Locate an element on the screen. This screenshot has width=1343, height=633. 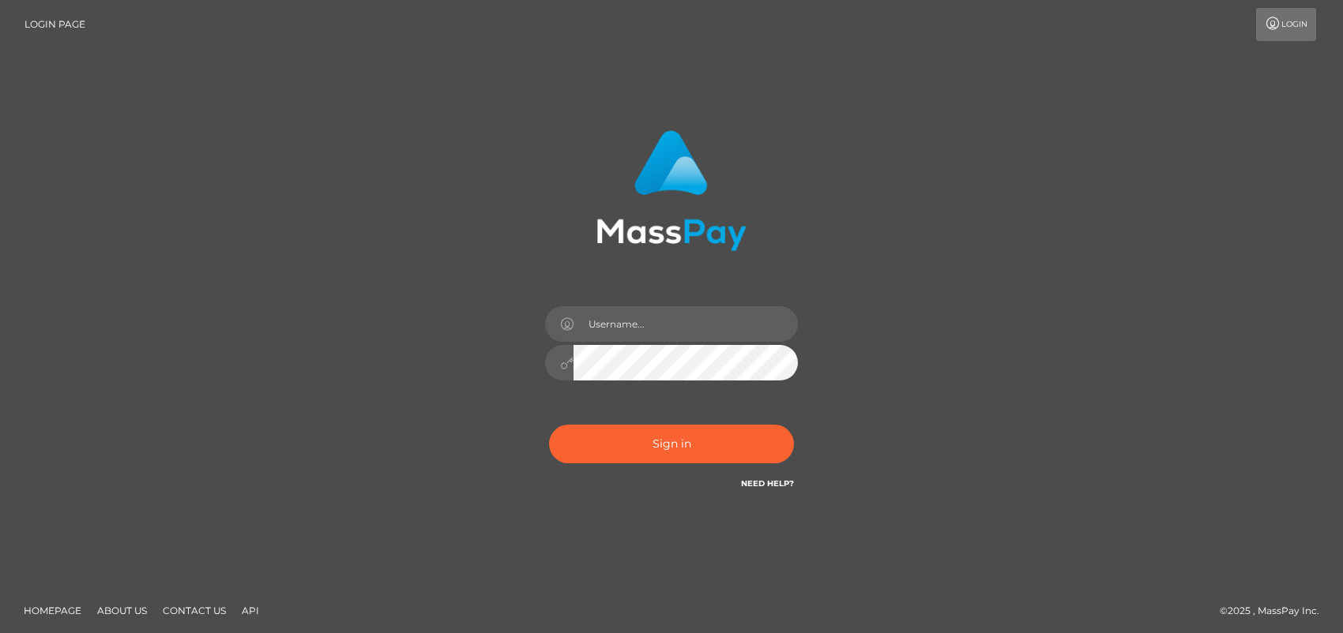
a: Contact Us is located at coordinates (194, 611).